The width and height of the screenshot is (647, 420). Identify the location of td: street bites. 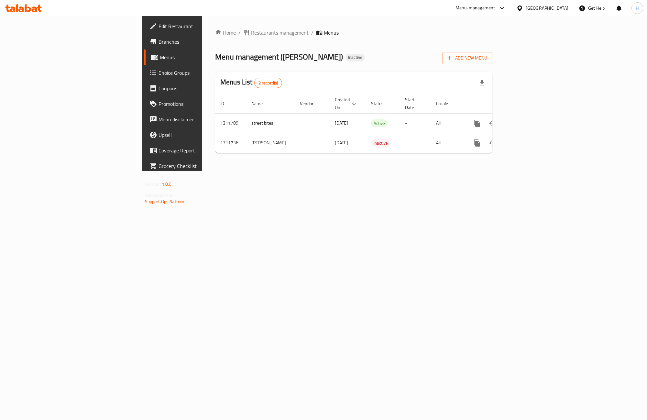
(270, 123).